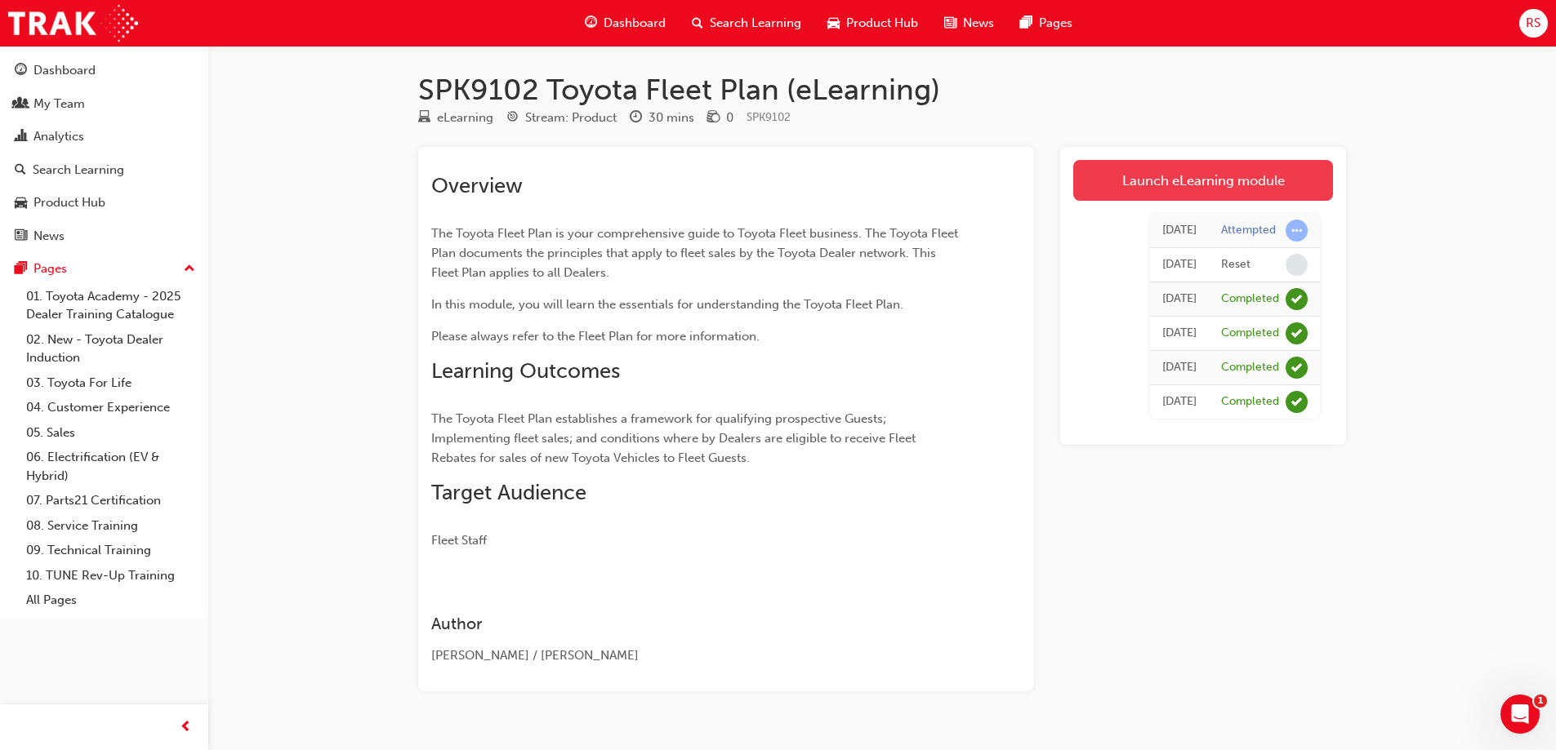 This screenshot has height=750, width=1556. What do you see at coordinates (104, 203) in the screenshot?
I see `a: Product Hub` at bounding box center [104, 203].